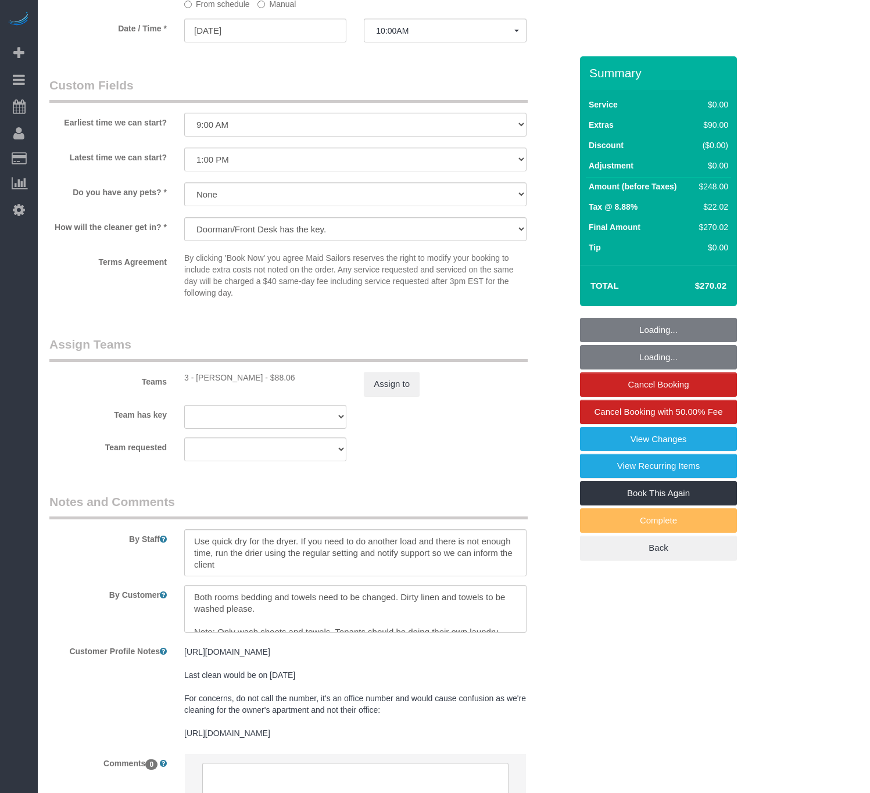 This screenshot has width=870, height=793. I want to click on label: By Customer, so click(108, 593).